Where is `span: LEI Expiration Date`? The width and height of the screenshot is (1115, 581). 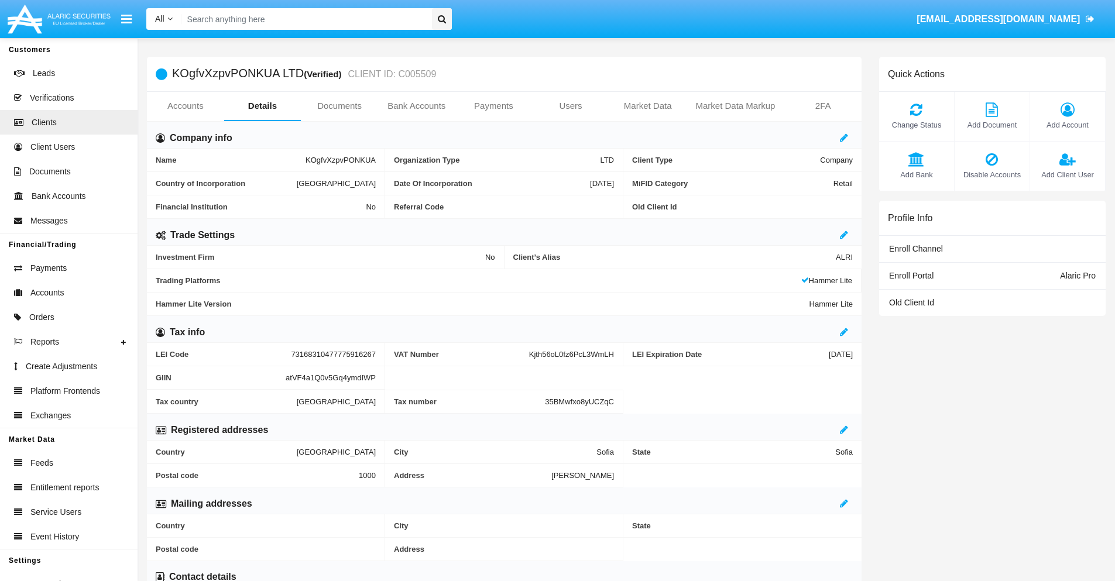 span: LEI Expiration Date is located at coordinates (731, 354).